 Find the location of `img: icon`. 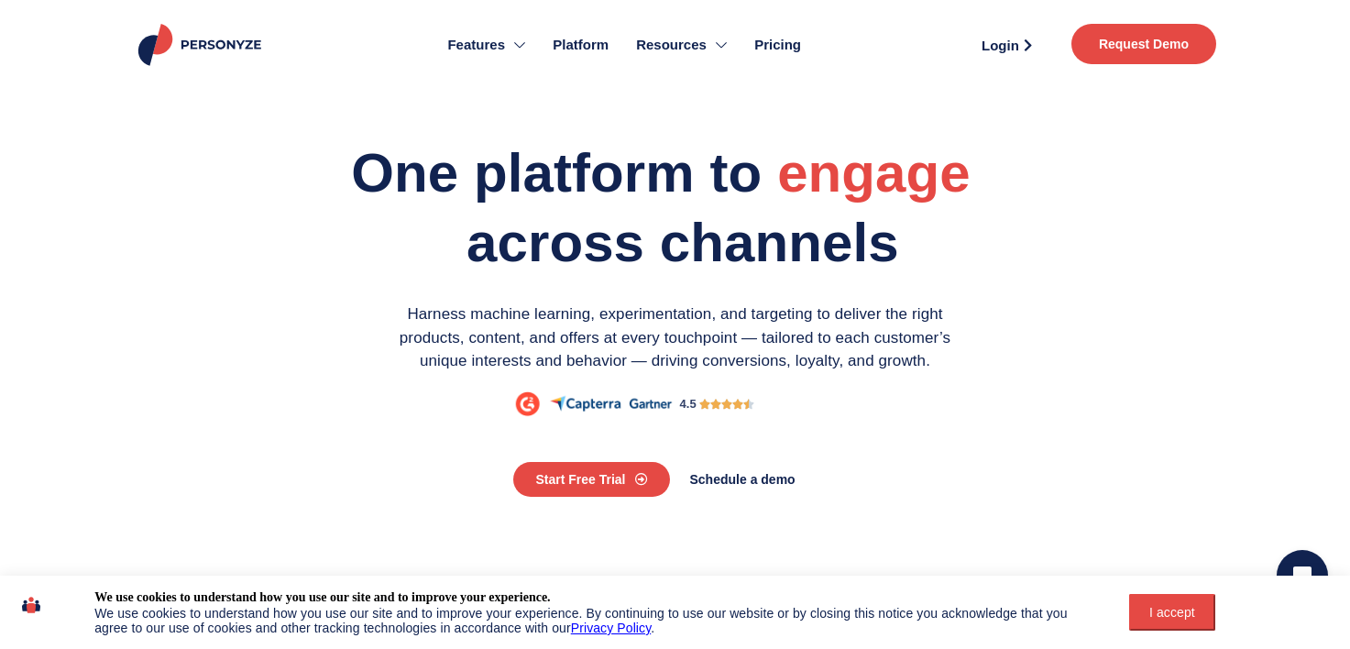

img: icon is located at coordinates (31, 605).